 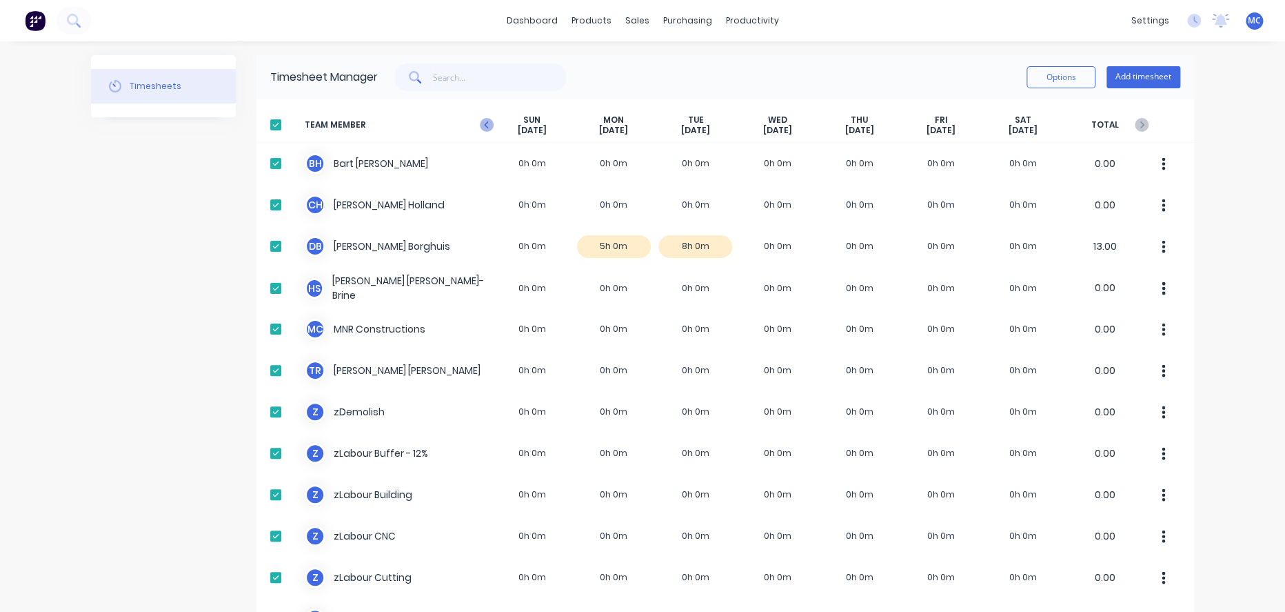 I want to click on div: settings, so click(x=1150, y=21).